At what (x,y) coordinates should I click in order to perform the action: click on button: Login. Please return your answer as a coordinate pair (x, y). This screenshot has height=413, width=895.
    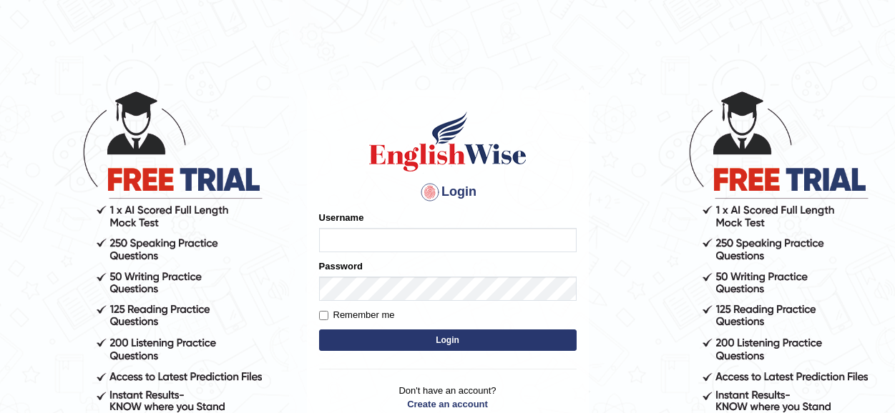
    Looking at the image, I should click on (448, 340).